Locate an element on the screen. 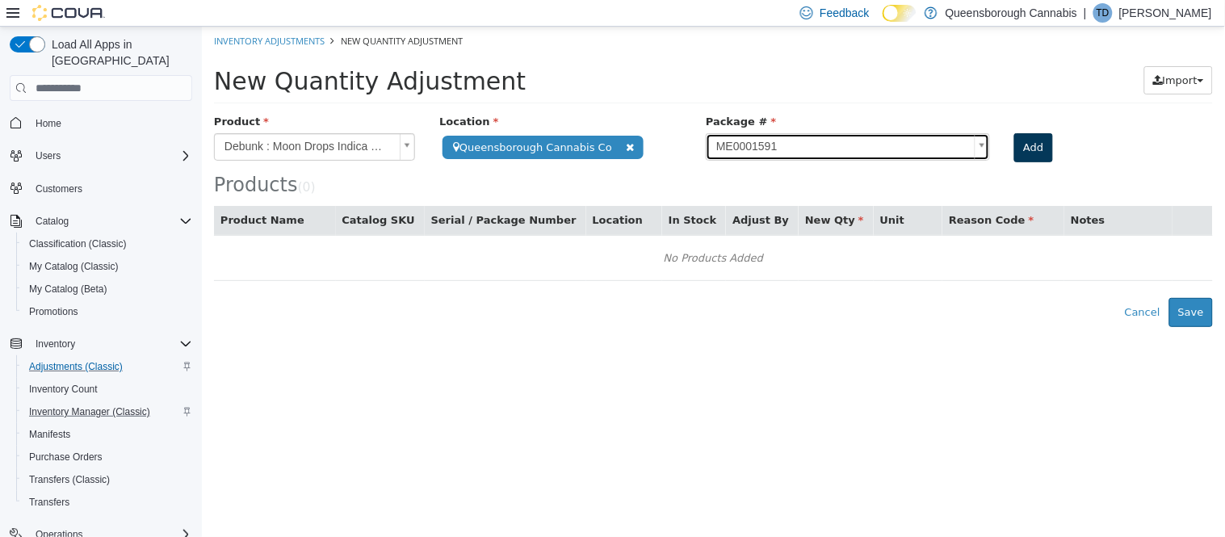  span: TD is located at coordinates (1103, 13).